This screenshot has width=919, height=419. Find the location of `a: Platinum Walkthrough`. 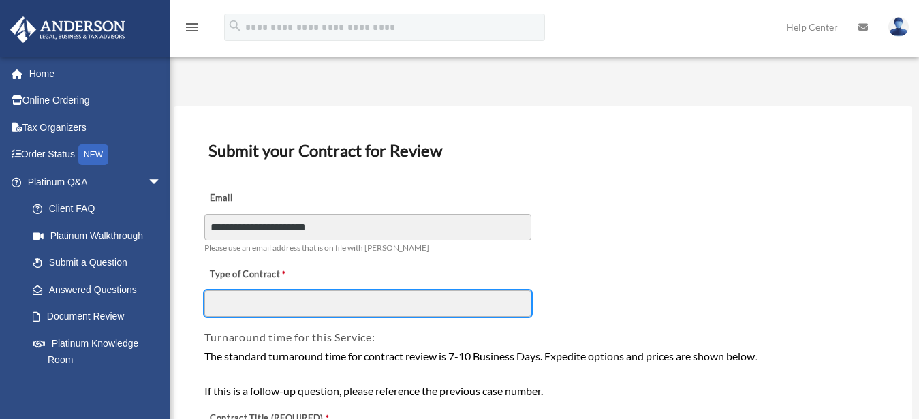

a: Platinum Walkthrough is located at coordinates (100, 236).